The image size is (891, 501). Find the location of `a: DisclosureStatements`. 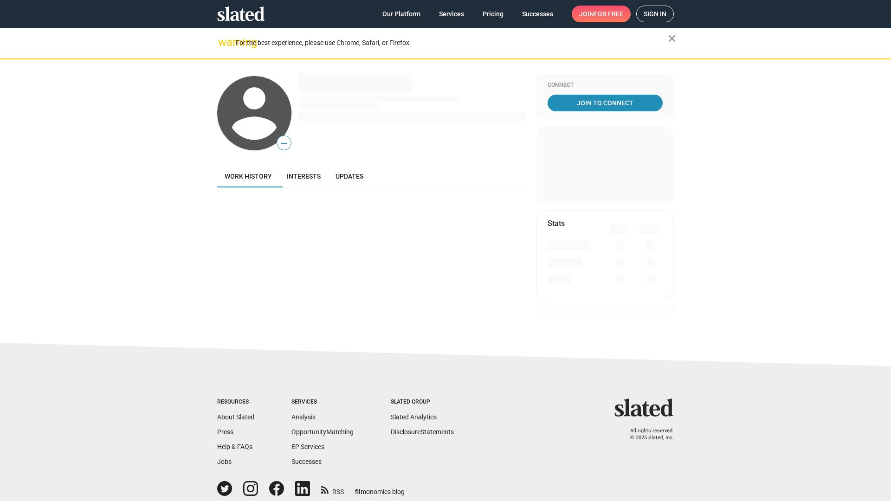

a: DisclosureStatements is located at coordinates (422, 432).